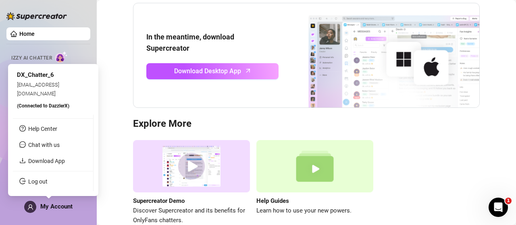  What do you see at coordinates (44, 145) in the screenshot?
I see `span: Chat with us` at bounding box center [44, 145].